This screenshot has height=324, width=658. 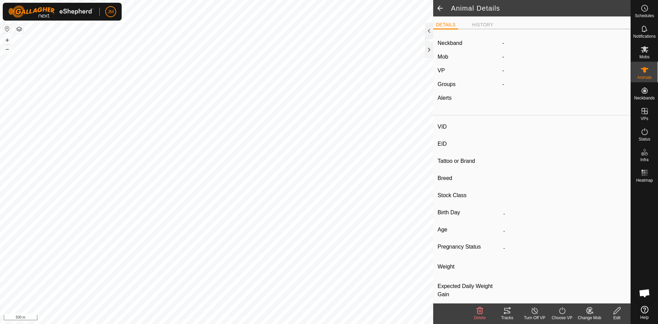 What do you see at coordinates (644, 36) in the screenshot?
I see `span: Notifications` at bounding box center [644, 36].